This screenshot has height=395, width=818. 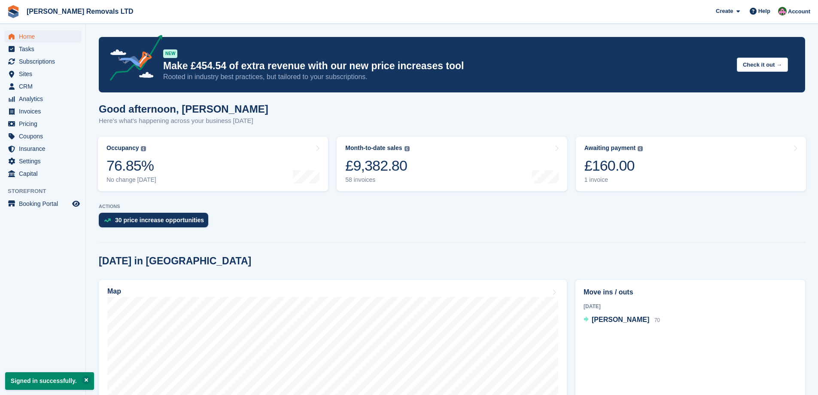 I want to click on span: Subscriptions, so click(x=45, y=61).